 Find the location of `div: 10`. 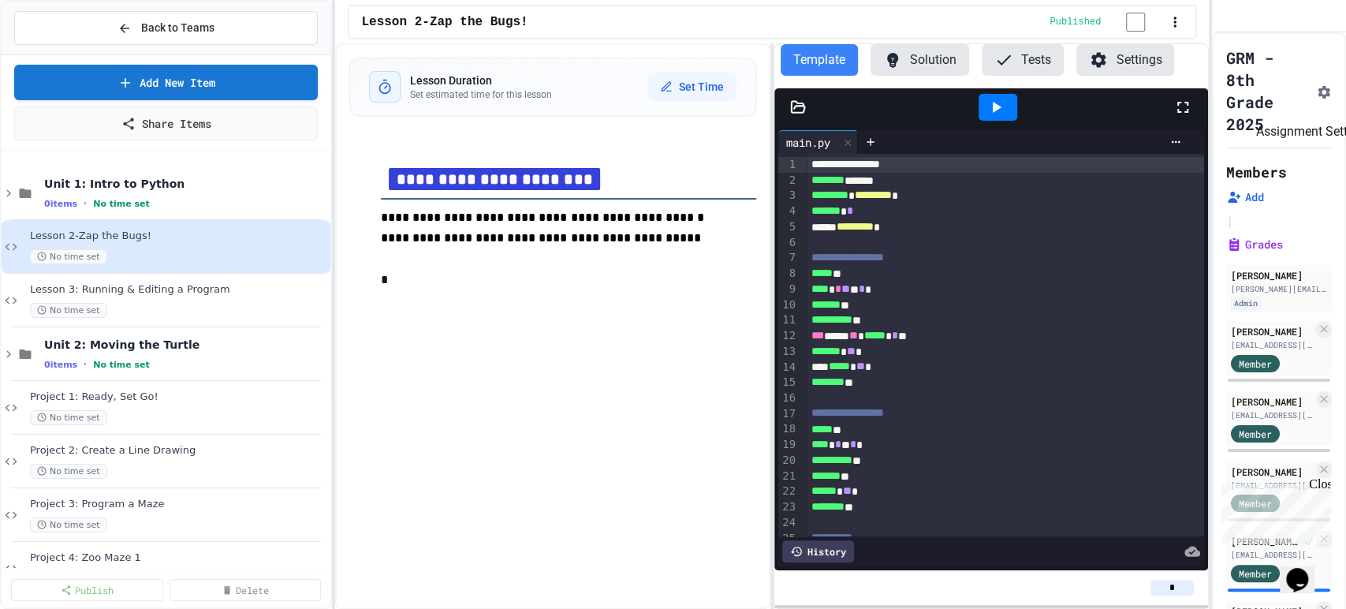

div: 10 is located at coordinates (788, 305).